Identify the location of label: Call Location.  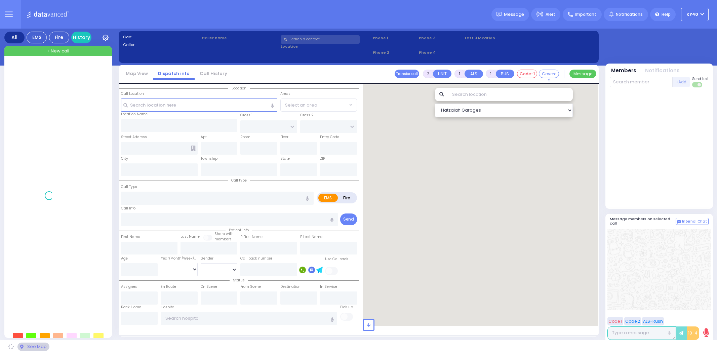
(132, 94).